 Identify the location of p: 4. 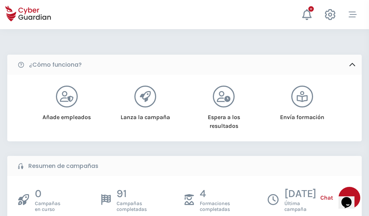
(215, 193).